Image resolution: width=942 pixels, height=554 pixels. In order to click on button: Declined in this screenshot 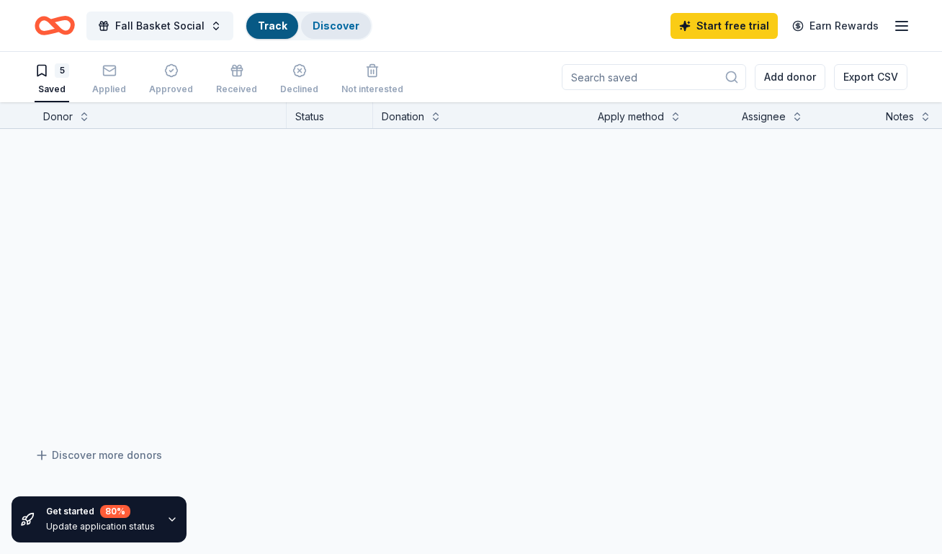, I will do `click(299, 80)`.